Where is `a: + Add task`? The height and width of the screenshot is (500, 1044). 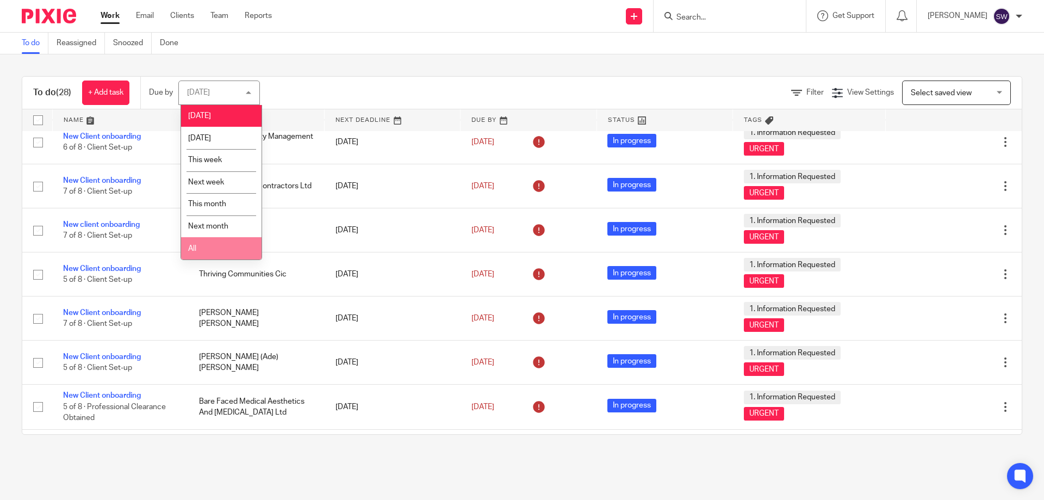 a: + Add task is located at coordinates (105, 92).